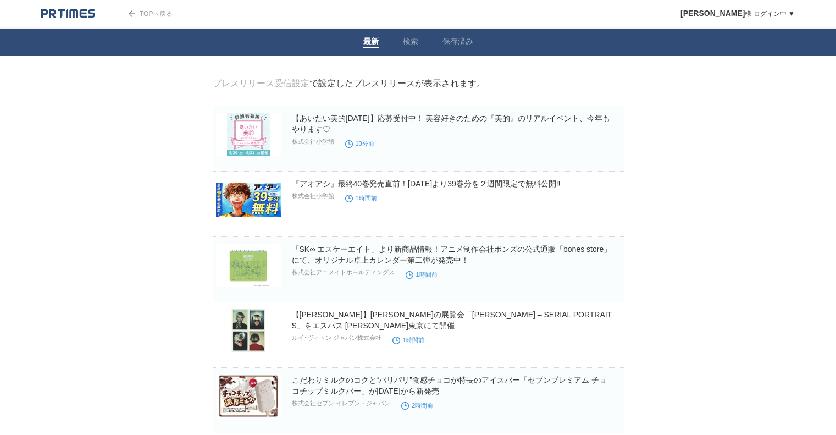  Describe the element at coordinates (411, 42) in the screenshot. I see `a: 検索` at that location.